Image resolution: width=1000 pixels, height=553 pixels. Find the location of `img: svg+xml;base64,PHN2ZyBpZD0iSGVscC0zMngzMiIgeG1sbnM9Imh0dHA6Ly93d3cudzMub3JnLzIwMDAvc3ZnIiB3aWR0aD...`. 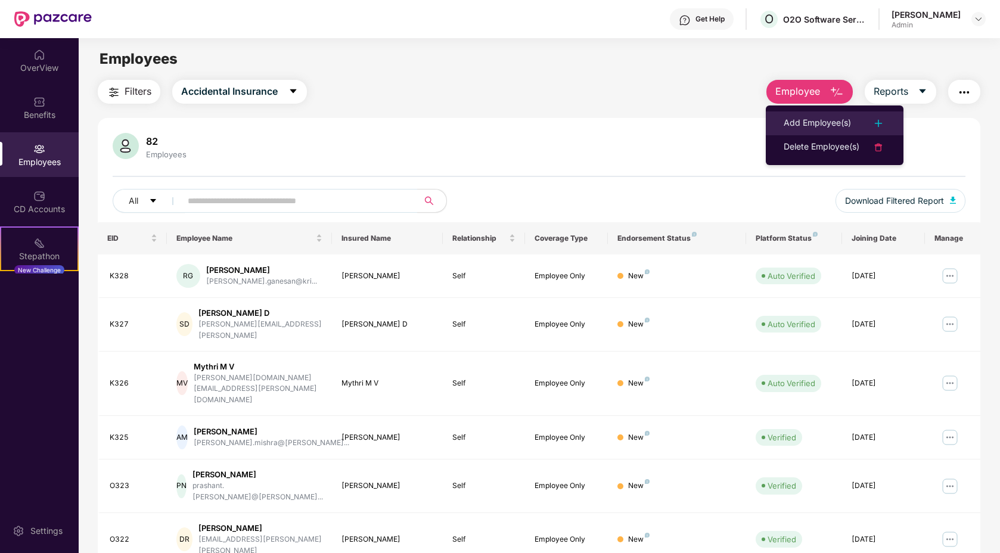

img: svg+xml;base64,PHN2ZyBpZD0iSGVscC0zMngzMiIgeG1sbnM9Imh0dHA6Ly93d3cudzMub3JnLzIwMDAvc3ZnIiB3aWR0aD... is located at coordinates (685, 20).